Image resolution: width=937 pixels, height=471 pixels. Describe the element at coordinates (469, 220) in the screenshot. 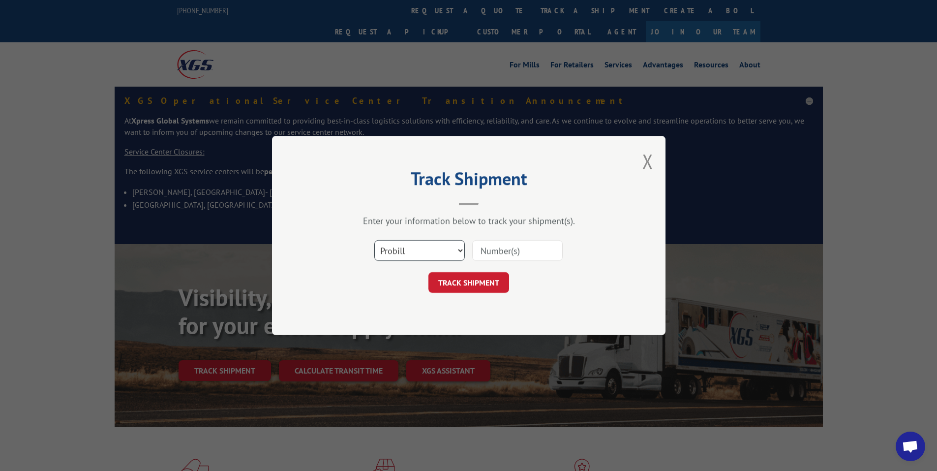

I see `div: Enter your information below to track your shipment(s).` at that location.